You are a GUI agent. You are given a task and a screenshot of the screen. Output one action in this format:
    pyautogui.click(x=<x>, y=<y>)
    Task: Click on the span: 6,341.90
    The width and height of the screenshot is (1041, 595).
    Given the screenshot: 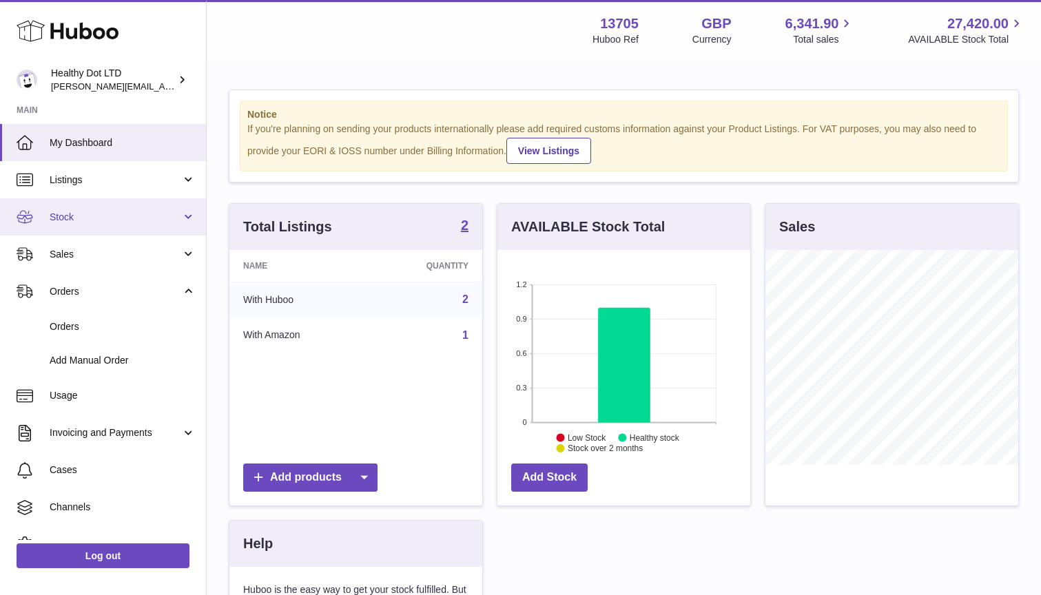 What is the action you would take?
    pyautogui.click(x=812, y=23)
    